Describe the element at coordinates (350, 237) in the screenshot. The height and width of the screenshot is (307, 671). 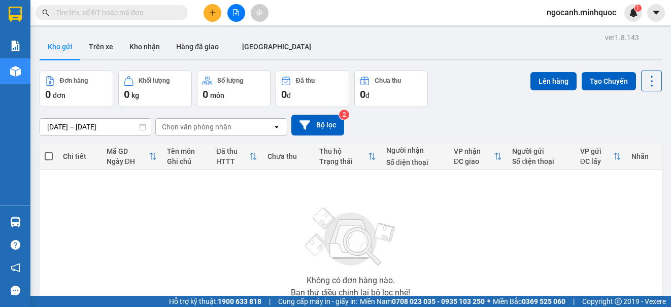
I see `img: svg+xml;base64,PHN2ZyBjbGFzcz0ibGlzdC1wbHVnX19zdmciIHhtbG5zPSJodHRwOi8vd3d3LnczLm9yZy8yMDAwL3N2Zy...` at that location.